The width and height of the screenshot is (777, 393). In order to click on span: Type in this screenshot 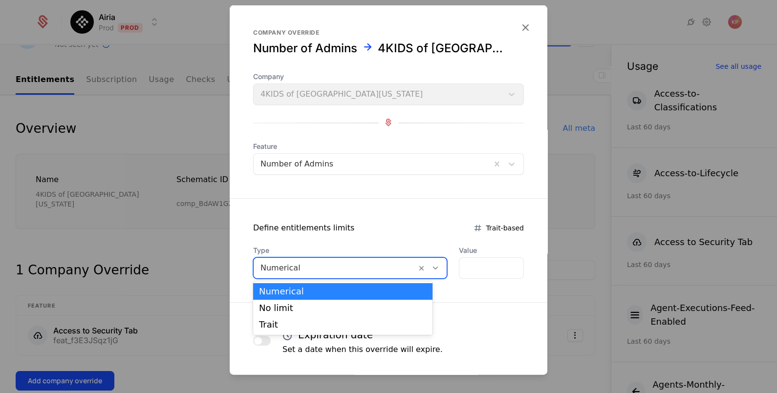, I will do `click(350, 250)`.